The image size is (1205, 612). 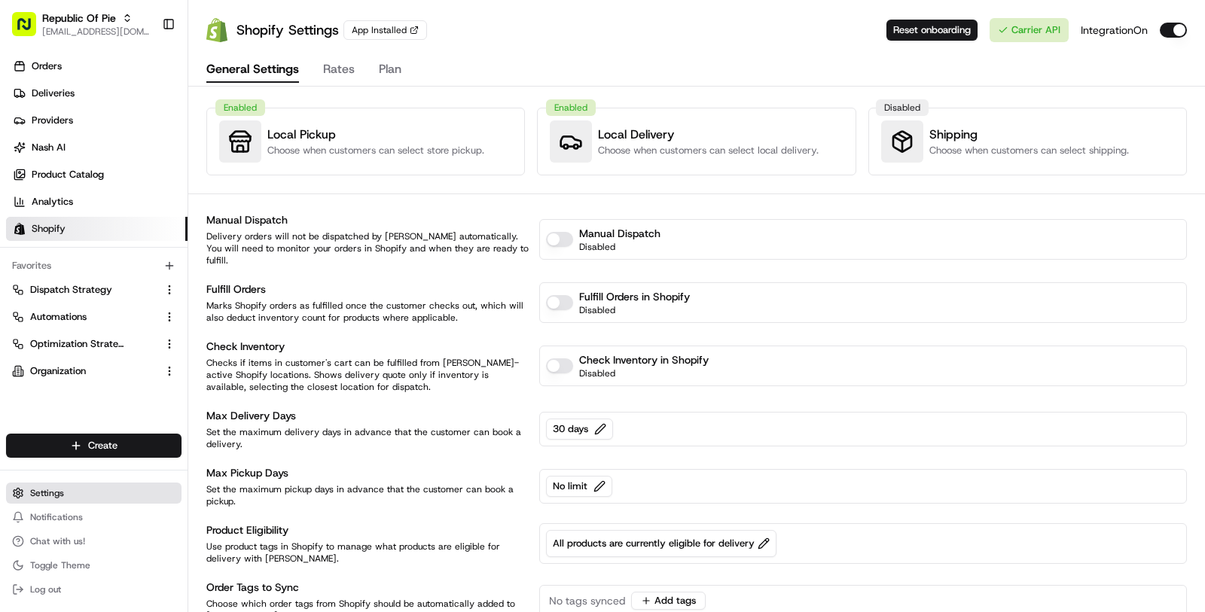 What do you see at coordinates (932, 30) in the screenshot?
I see `button: Reset onboarding` at bounding box center [932, 30].